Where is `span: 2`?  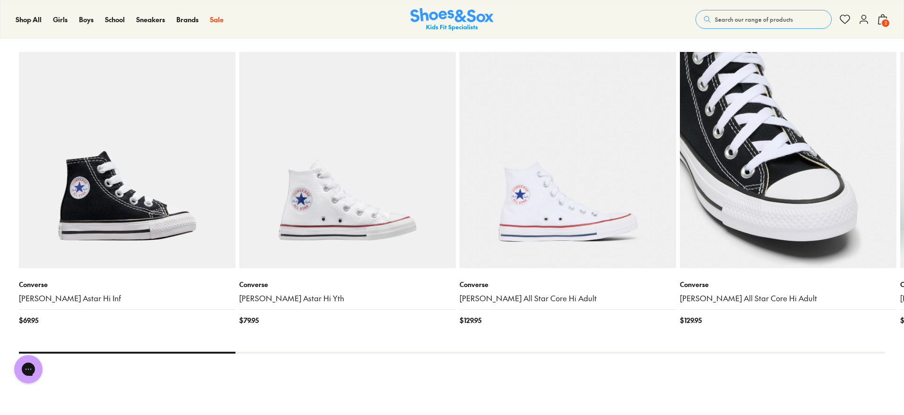
span: 2 is located at coordinates (885, 23).